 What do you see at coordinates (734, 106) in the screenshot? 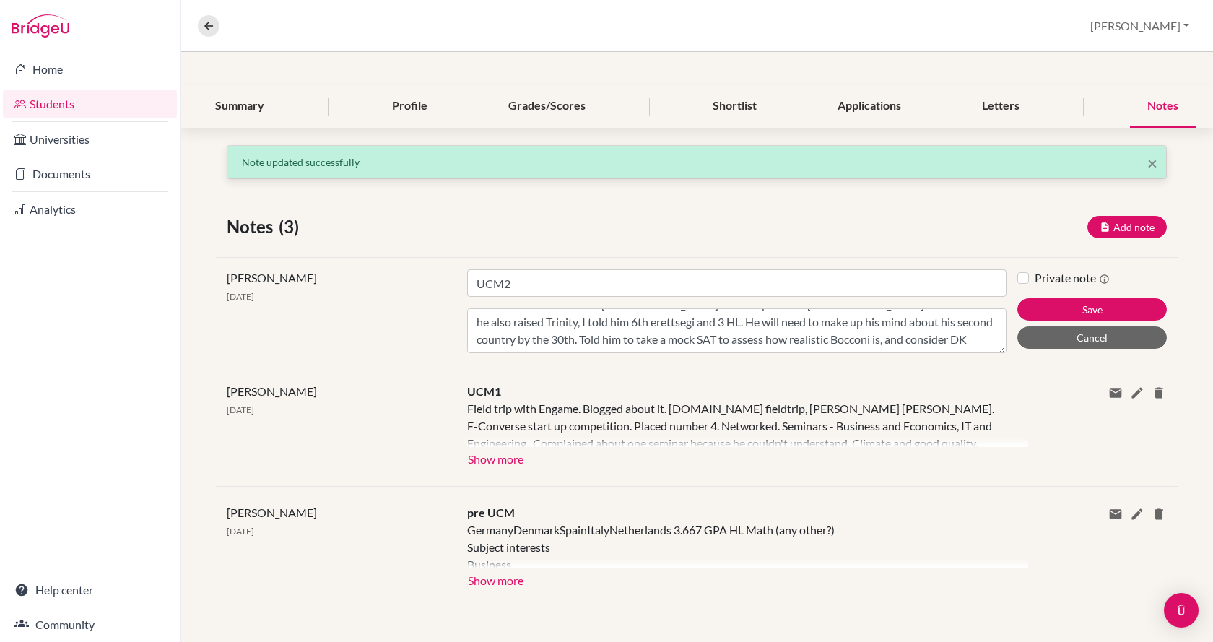
I see `div: Shortlist` at bounding box center [734, 106].